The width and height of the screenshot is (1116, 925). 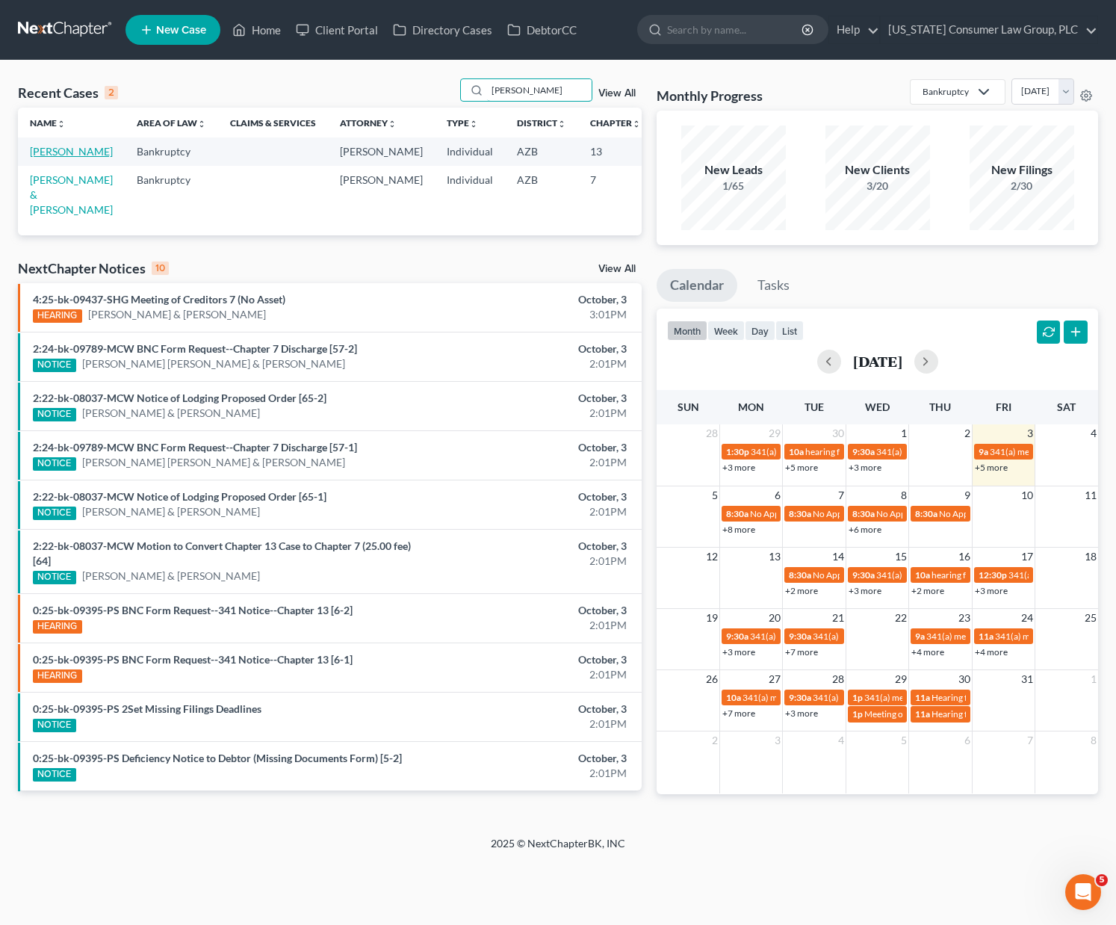 I want to click on button: week, so click(x=726, y=330).